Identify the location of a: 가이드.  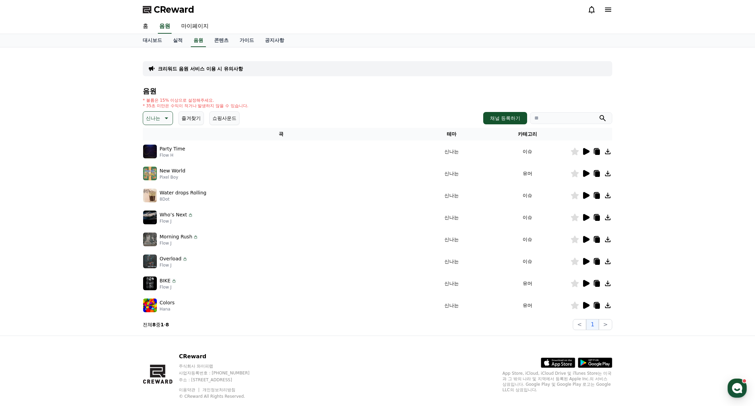
(247, 41).